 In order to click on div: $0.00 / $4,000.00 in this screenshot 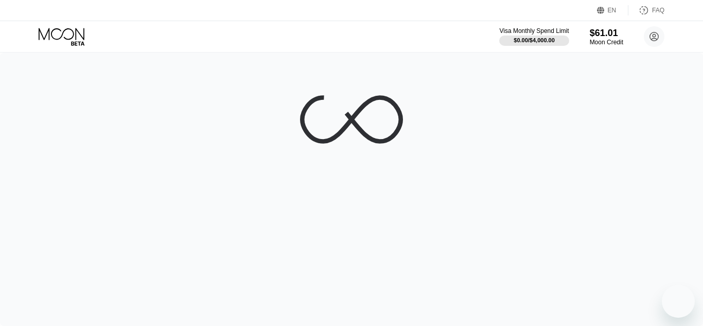, I will do `click(534, 40)`.